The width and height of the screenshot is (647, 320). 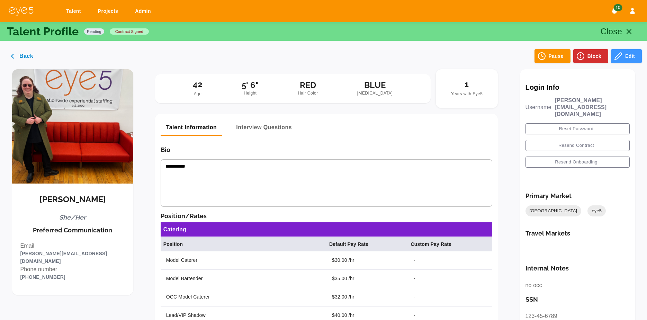 What do you see at coordinates (250, 93) in the screenshot?
I see `span: Height` at bounding box center [250, 93].